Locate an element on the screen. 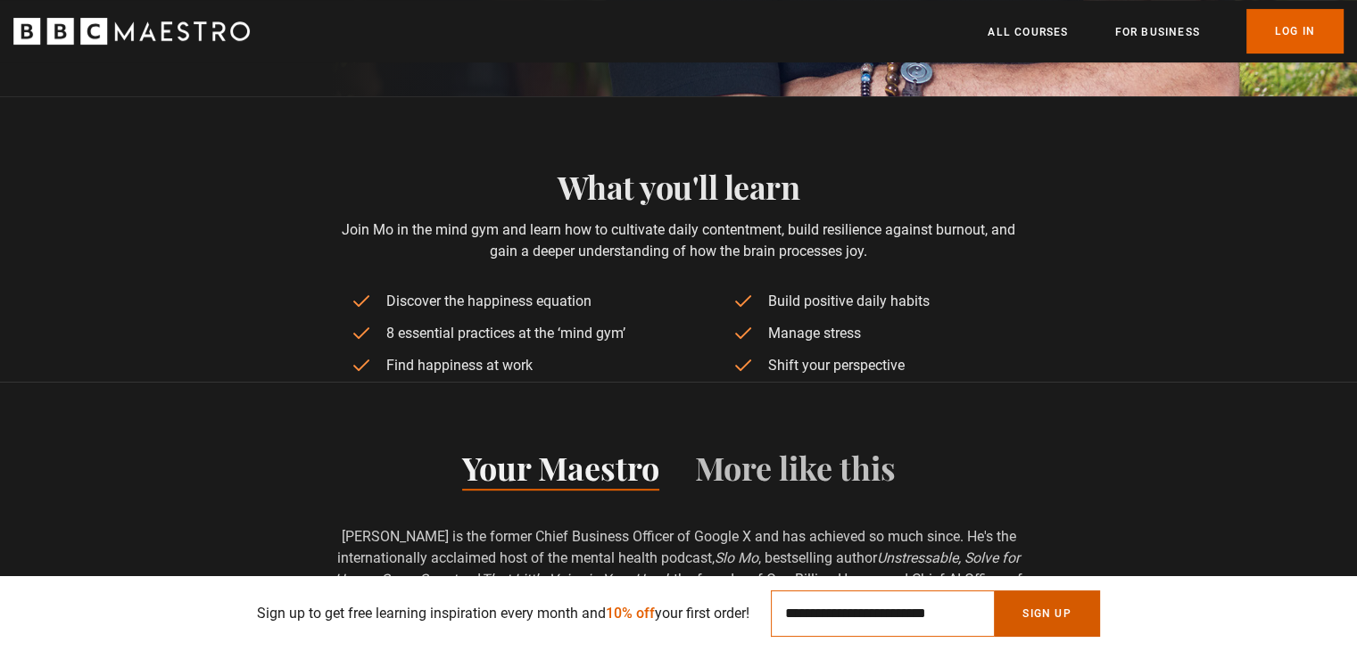 The width and height of the screenshot is (1357, 651). li: Discover the happiness equation is located at coordinates (488, 302).